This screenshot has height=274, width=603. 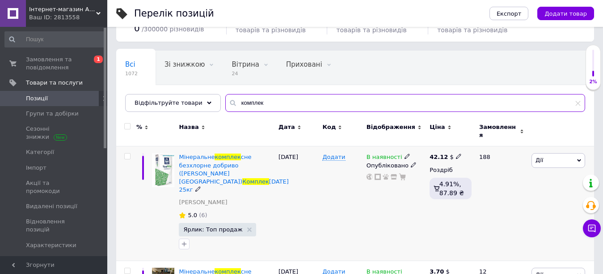 What do you see at coordinates (509, 13) in the screenshot?
I see `span: Експорт` at bounding box center [509, 13].